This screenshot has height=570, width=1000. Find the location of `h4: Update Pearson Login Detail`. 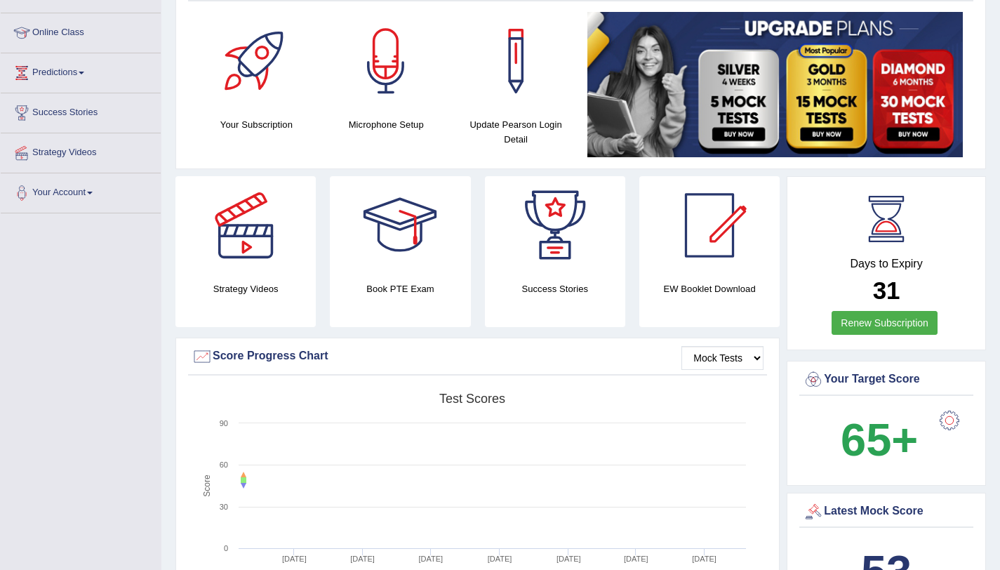

h4: Update Pearson Login Detail is located at coordinates (516, 132).